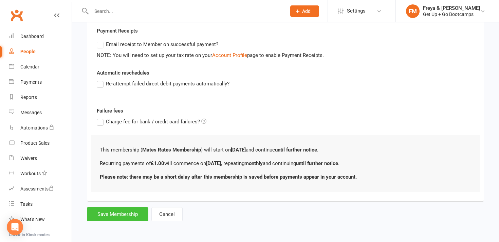 This screenshot has height=242, width=499. What do you see at coordinates (40, 97) in the screenshot?
I see `a: Reports` at bounding box center [40, 97].